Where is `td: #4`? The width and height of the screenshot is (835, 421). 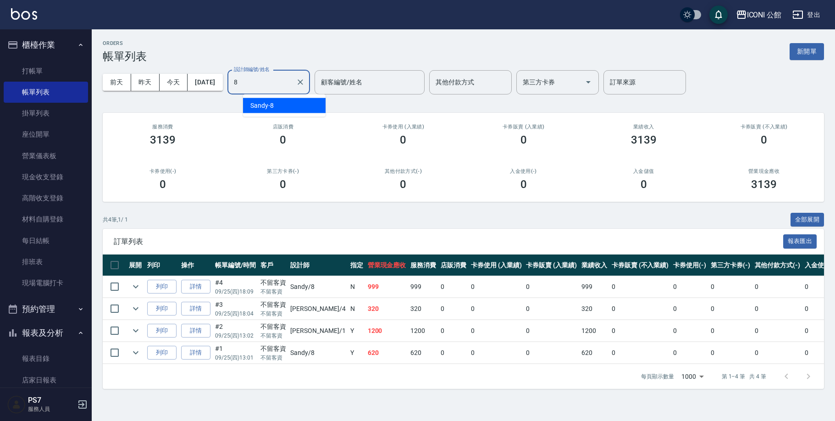 td: #4 is located at coordinates (235, 287).